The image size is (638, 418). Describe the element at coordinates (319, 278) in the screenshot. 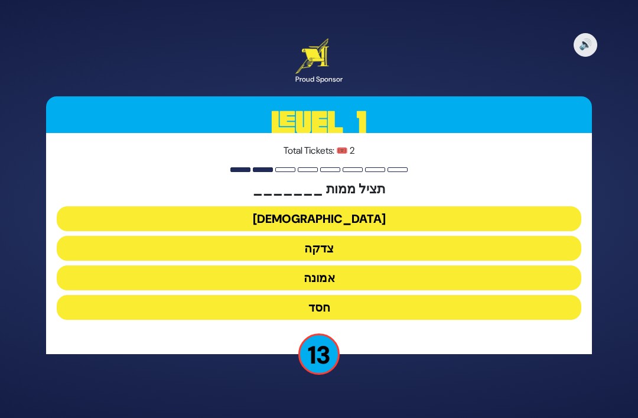

I see `button: אמונה` at that location.